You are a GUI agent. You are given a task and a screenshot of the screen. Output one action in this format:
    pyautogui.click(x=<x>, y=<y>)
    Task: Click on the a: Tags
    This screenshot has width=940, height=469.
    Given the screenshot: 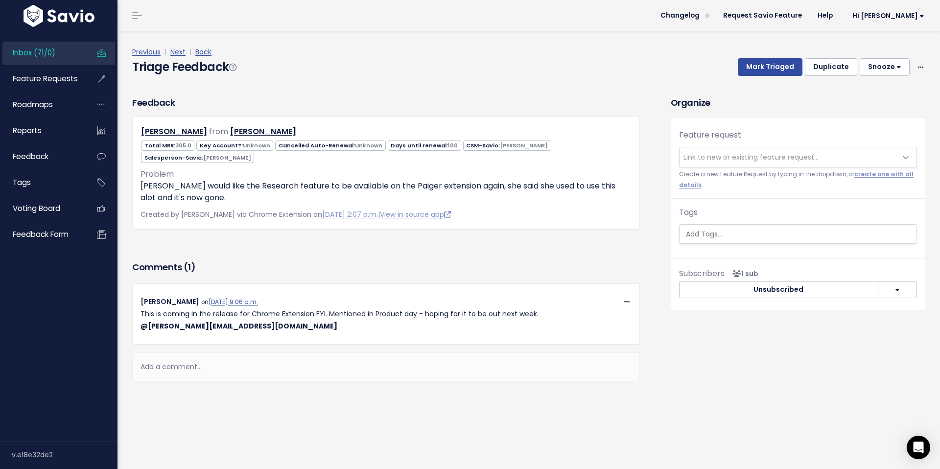 What is the action you would take?
    pyautogui.click(x=42, y=183)
    